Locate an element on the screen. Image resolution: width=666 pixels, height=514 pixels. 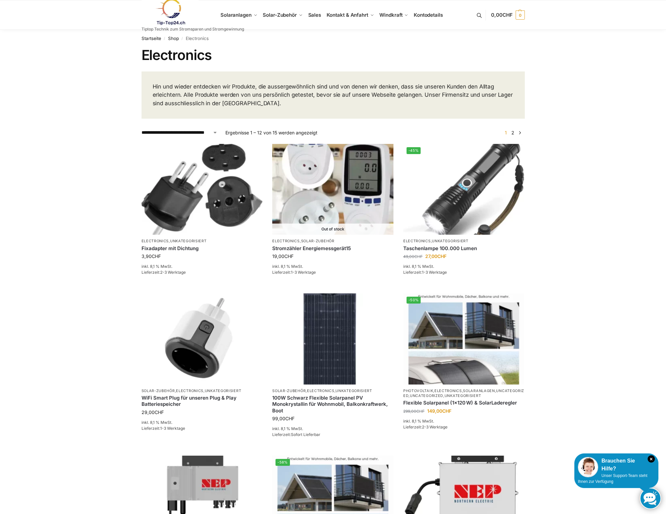
a: 100W Schwarz Flexible Solarpanel PV Monokrystallin für Wohnmobil, Balkonkraftwerk, Boot is located at coordinates (333, 404).